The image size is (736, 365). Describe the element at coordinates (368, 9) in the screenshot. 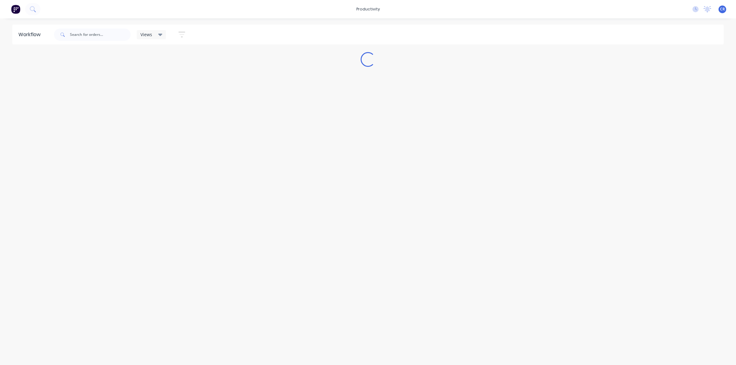

I see `div: productivity` at that location.